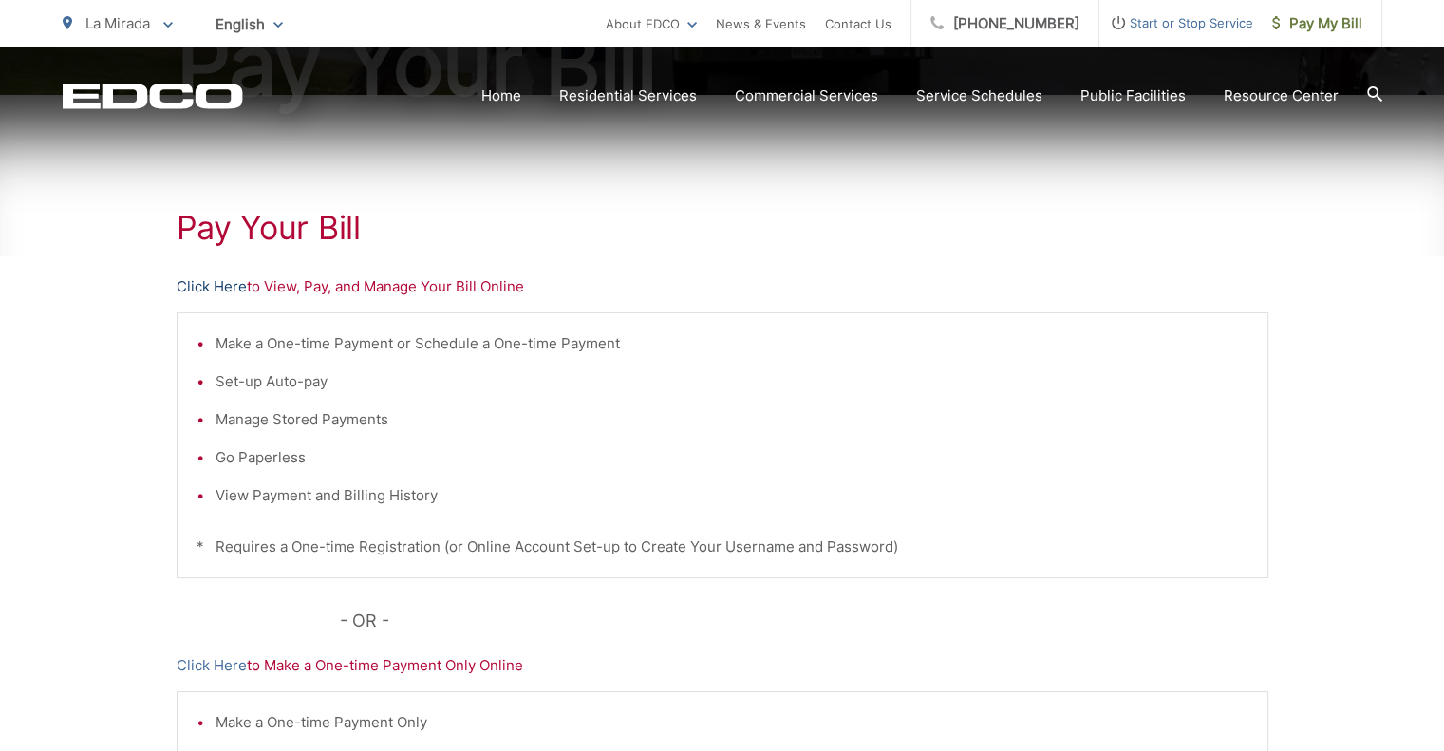 The width and height of the screenshot is (1444, 751). What do you see at coordinates (722, 228) in the screenshot?
I see `h1: Pay Your Bill` at bounding box center [722, 228].